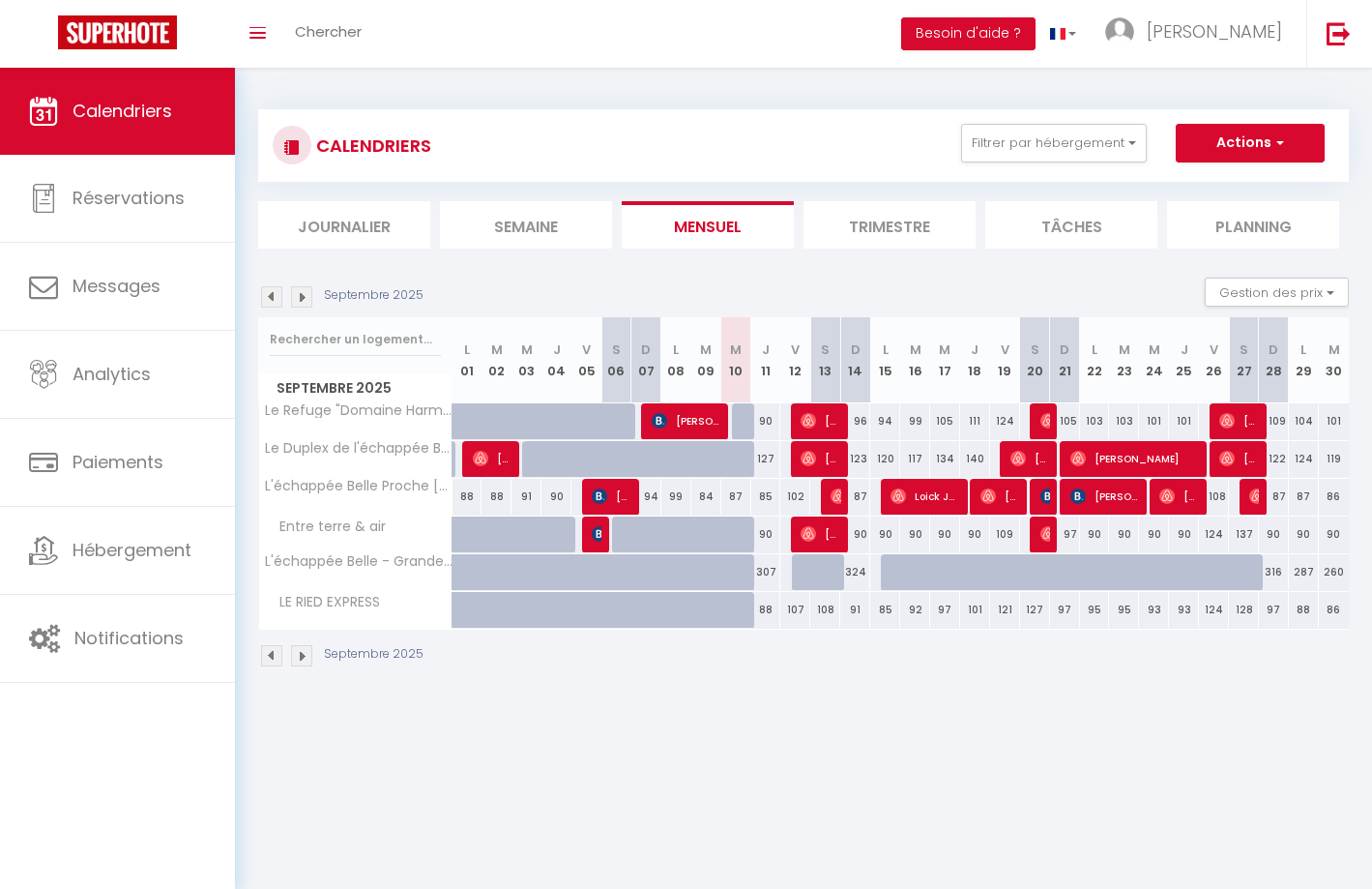  What do you see at coordinates (1005, 534) in the screenshot?
I see `div: 109` at bounding box center [1005, 534].